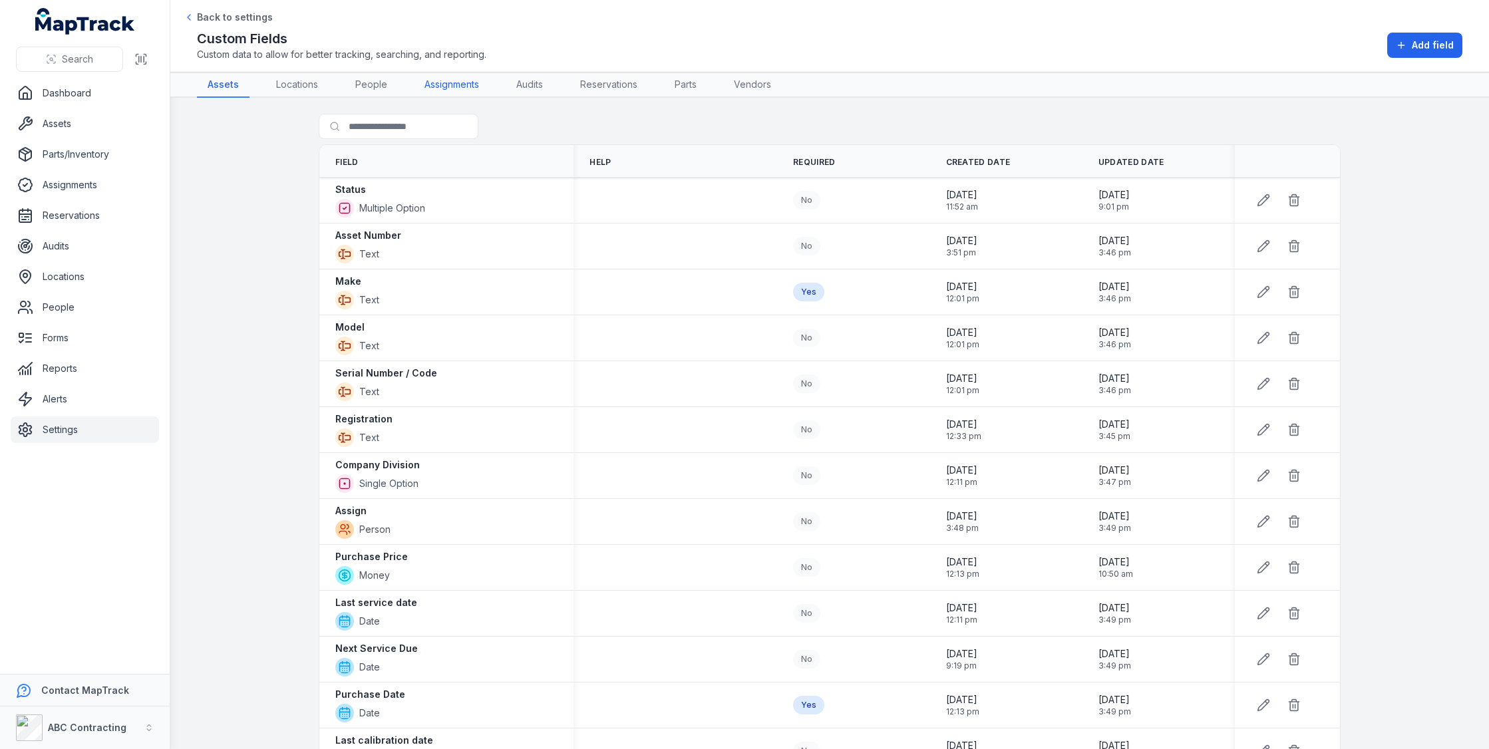 Image resolution: width=1489 pixels, height=749 pixels. What do you see at coordinates (961, 666) in the screenshot?
I see `span: 9:19 pm` at bounding box center [961, 666].